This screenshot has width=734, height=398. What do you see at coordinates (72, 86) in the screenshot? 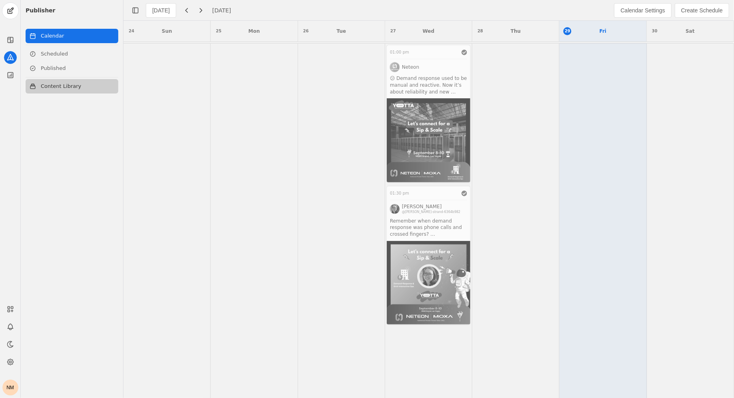
I see `a: Content Library` at bounding box center [72, 86].